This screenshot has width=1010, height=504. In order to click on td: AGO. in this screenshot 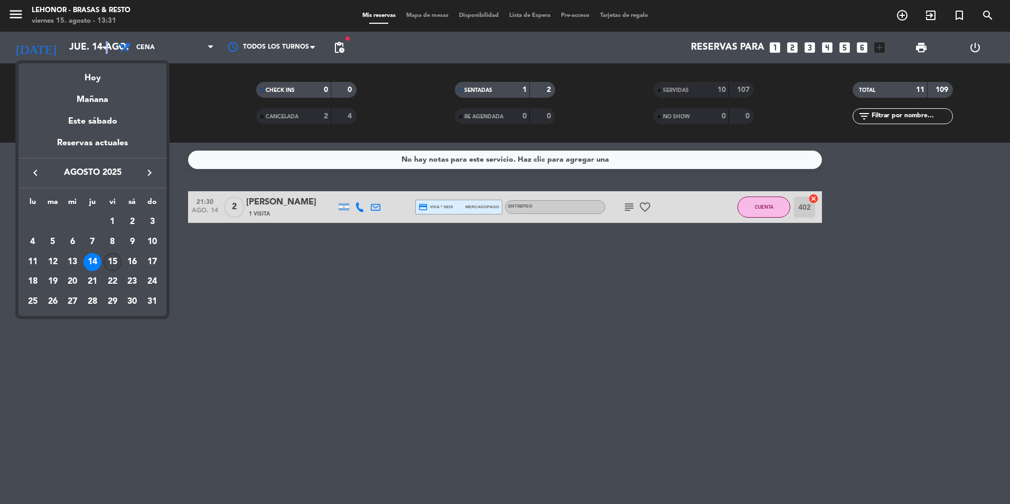, I will do `click(62, 222)`.